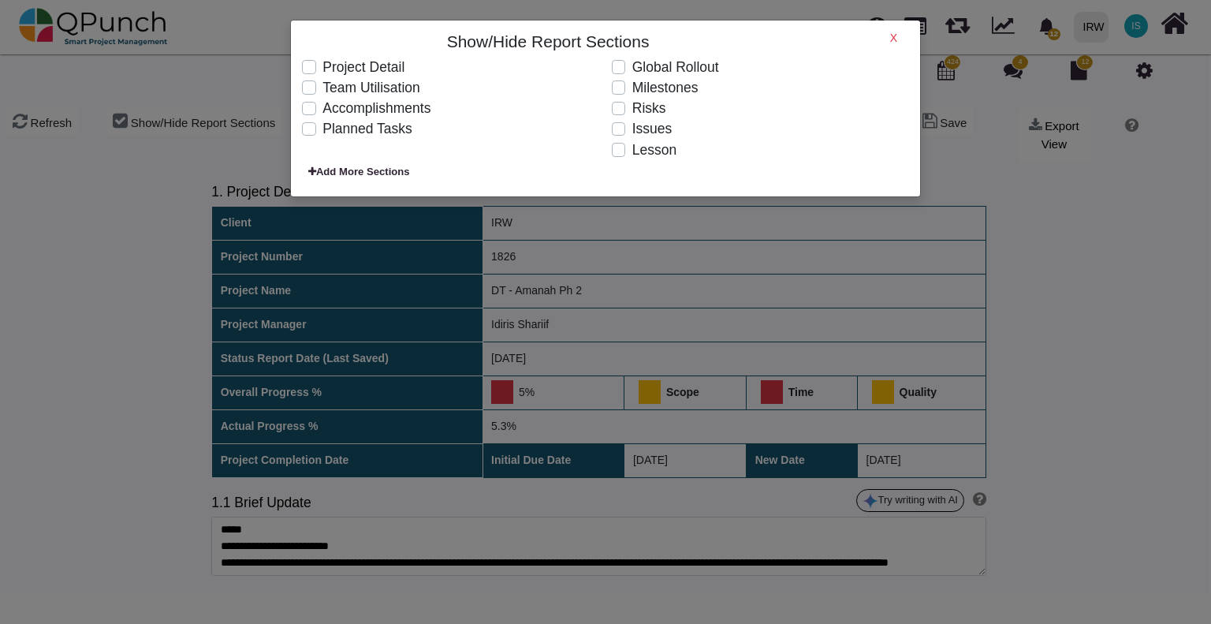  I want to click on label: Risks, so click(649, 108).